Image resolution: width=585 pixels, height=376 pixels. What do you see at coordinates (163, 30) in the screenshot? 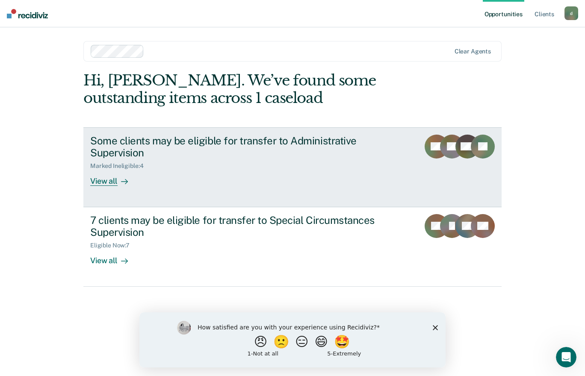
I see `button: 3` at bounding box center [163, 30].